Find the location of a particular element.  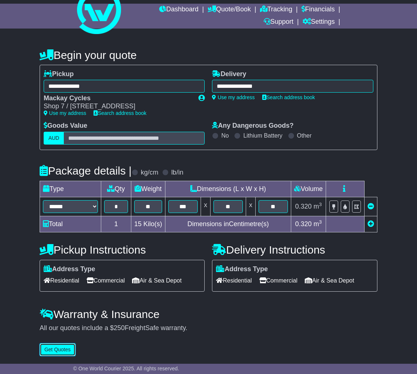

td: Dimensions (L x W x H) is located at coordinates (228, 189).